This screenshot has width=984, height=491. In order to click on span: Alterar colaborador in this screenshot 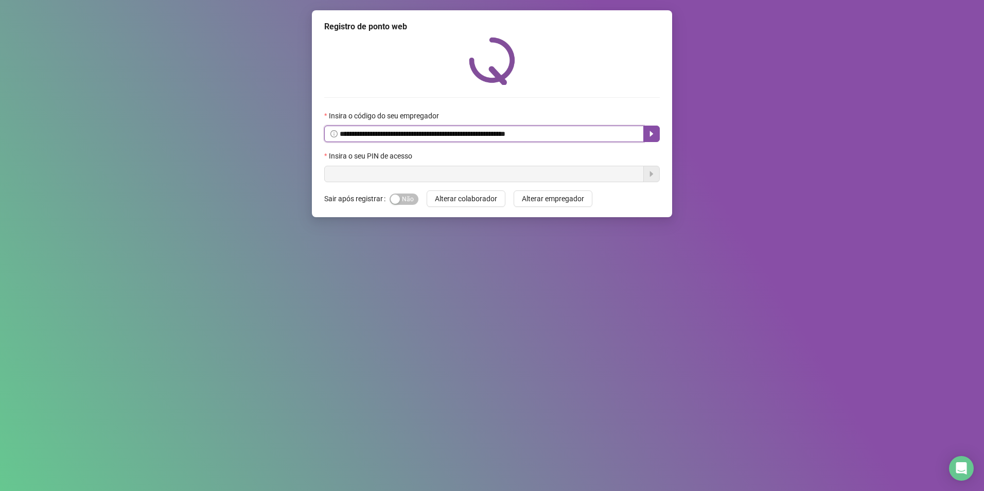, I will do `click(466, 199)`.